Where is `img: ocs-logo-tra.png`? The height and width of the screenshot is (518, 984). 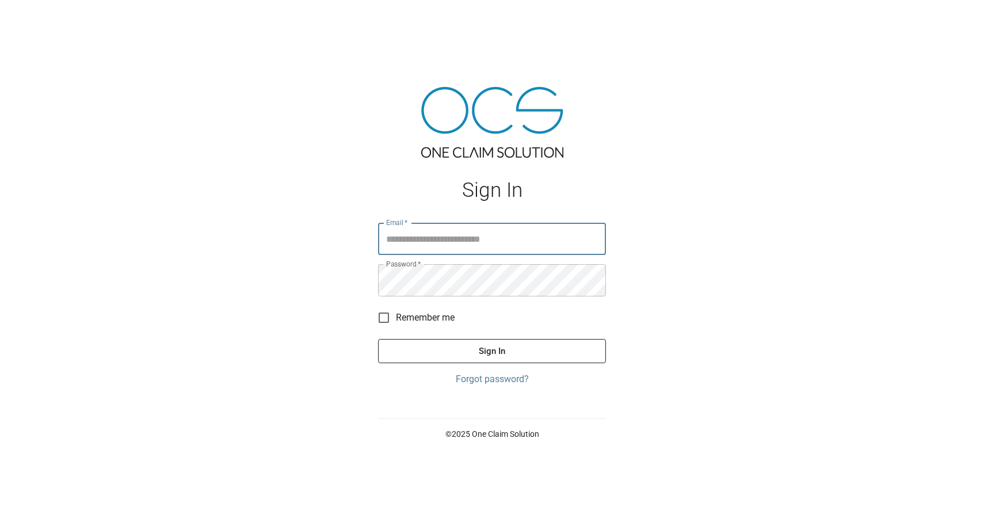 img: ocs-logo-tra.png is located at coordinates (492, 122).